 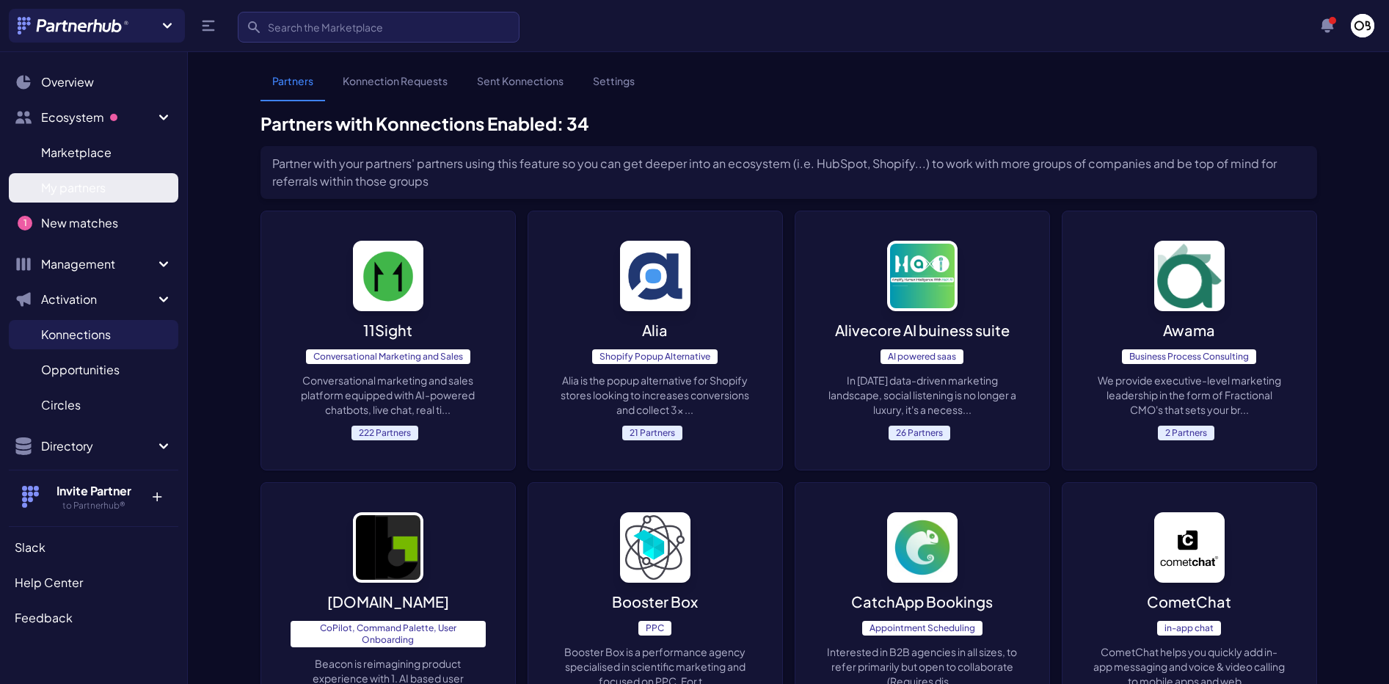 What do you see at coordinates (76, 335) in the screenshot?
I see `span: Konnections` at bounding box center [76, 335].